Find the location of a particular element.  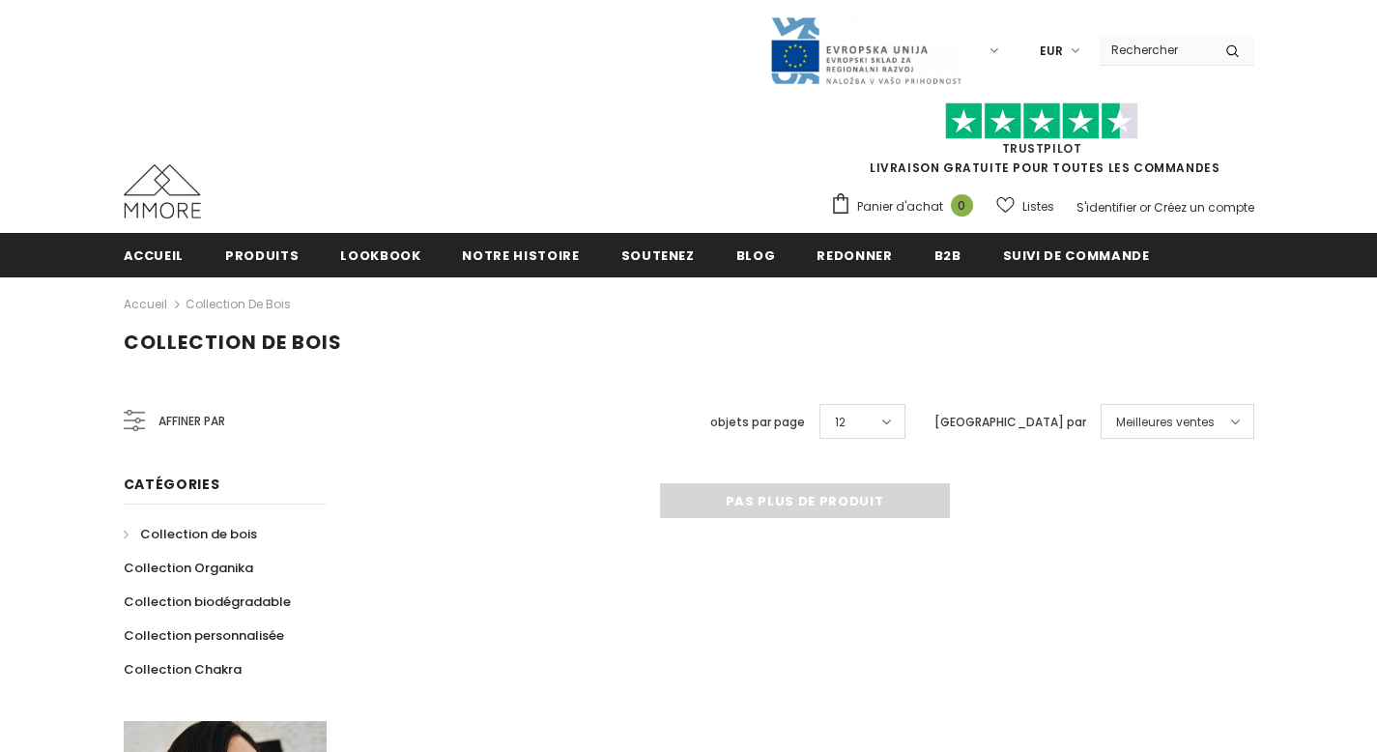

span: 12 is located at coordinates (840, 422).